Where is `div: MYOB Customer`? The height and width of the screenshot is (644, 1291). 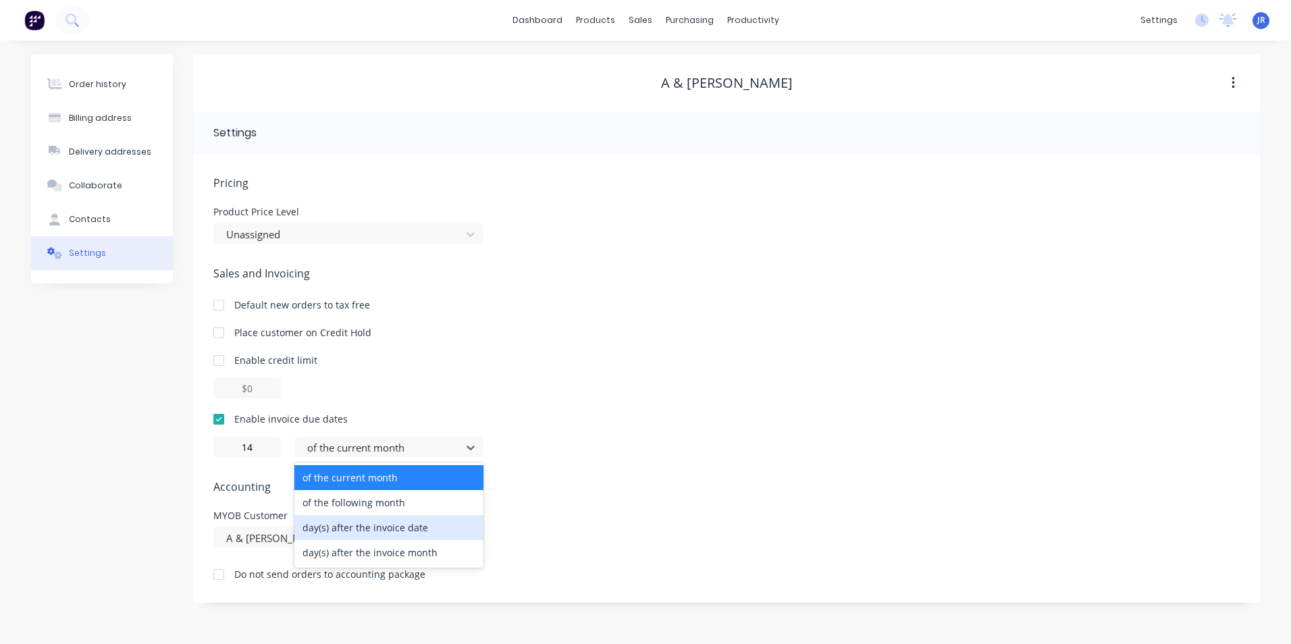 div: MYOB Customer is located at coordinates (348, 516).